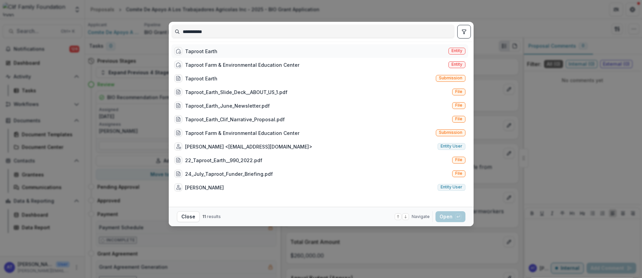 This screenshot has width=642, height=278. What do you see at coordinates (236, 92) in the screenshot?
I see `div: Taproot_Earth_Slide_Deck__ABOUT_US_1.pdf` at bounding box center [236, 92].